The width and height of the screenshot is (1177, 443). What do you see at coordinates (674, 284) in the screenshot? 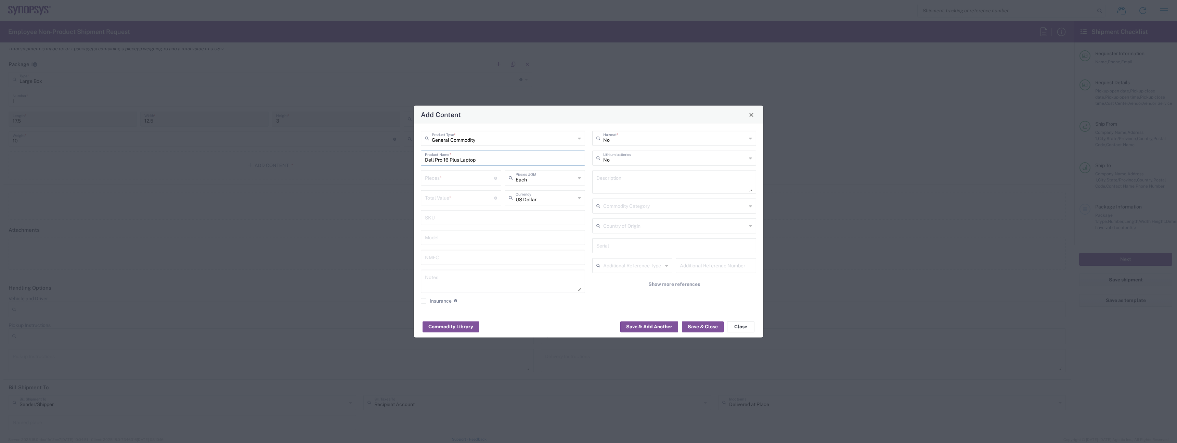
I see `span: Show more references` at bounding box center [674, 284].